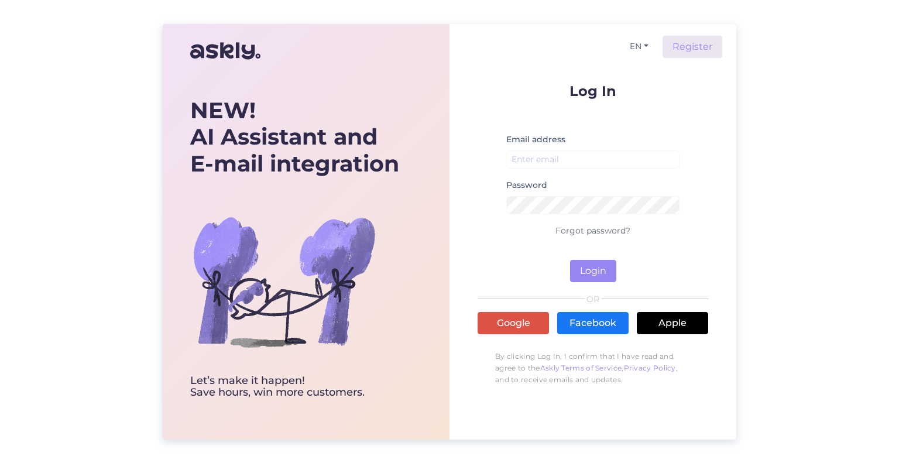 The height and width of the screenshot is (463, 899). What do you see at coordinates (527, 185) in the screenshot?
I see `label: Password` at bounding box center [527, 185].